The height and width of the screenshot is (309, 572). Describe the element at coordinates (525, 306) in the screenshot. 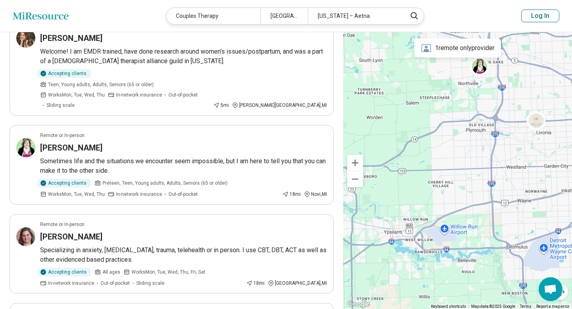

I see `a: Terms` at that location.